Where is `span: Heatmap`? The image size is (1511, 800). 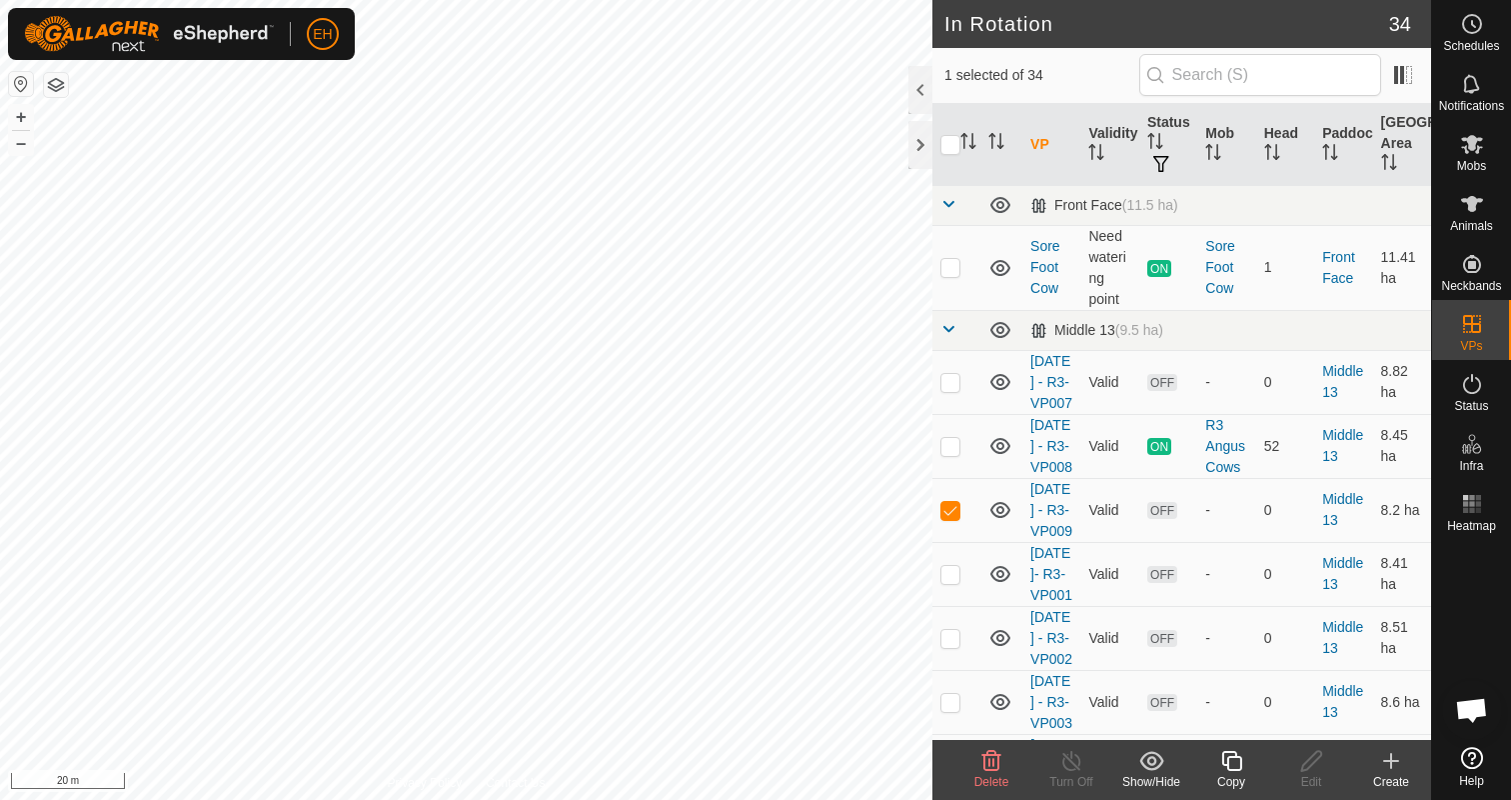
span: Heatmap is located at coordinates (1471, 526).